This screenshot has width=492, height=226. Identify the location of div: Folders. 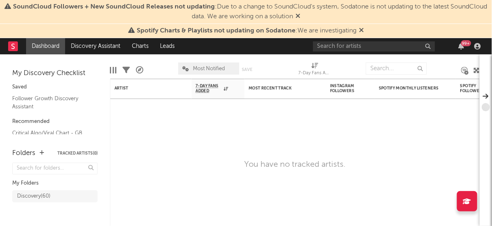
(24, 154).